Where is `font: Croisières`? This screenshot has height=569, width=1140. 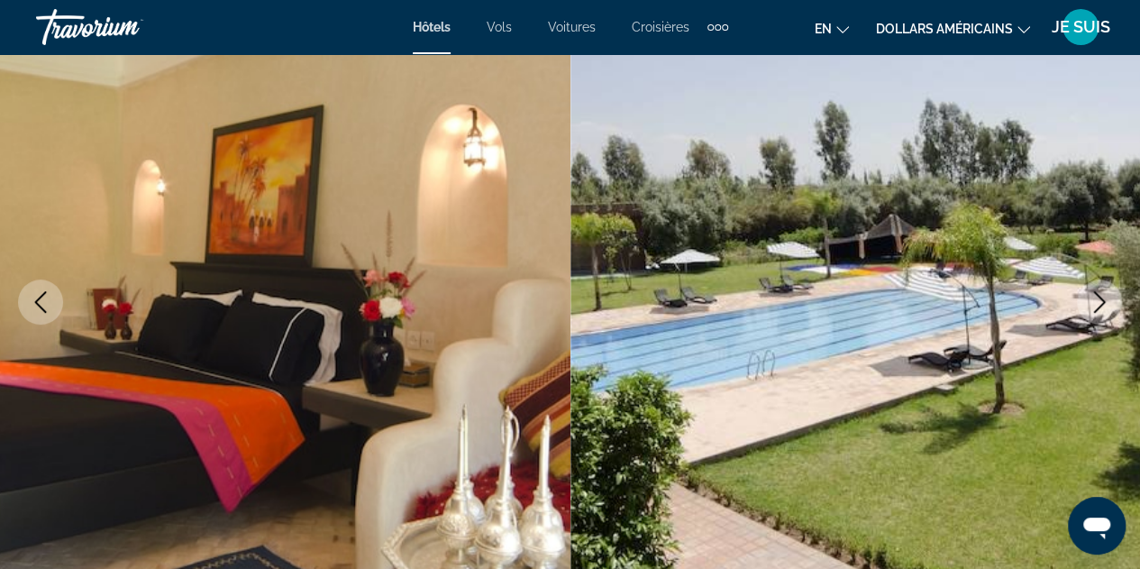
font: Croisières is located at coordinates (661, 27).